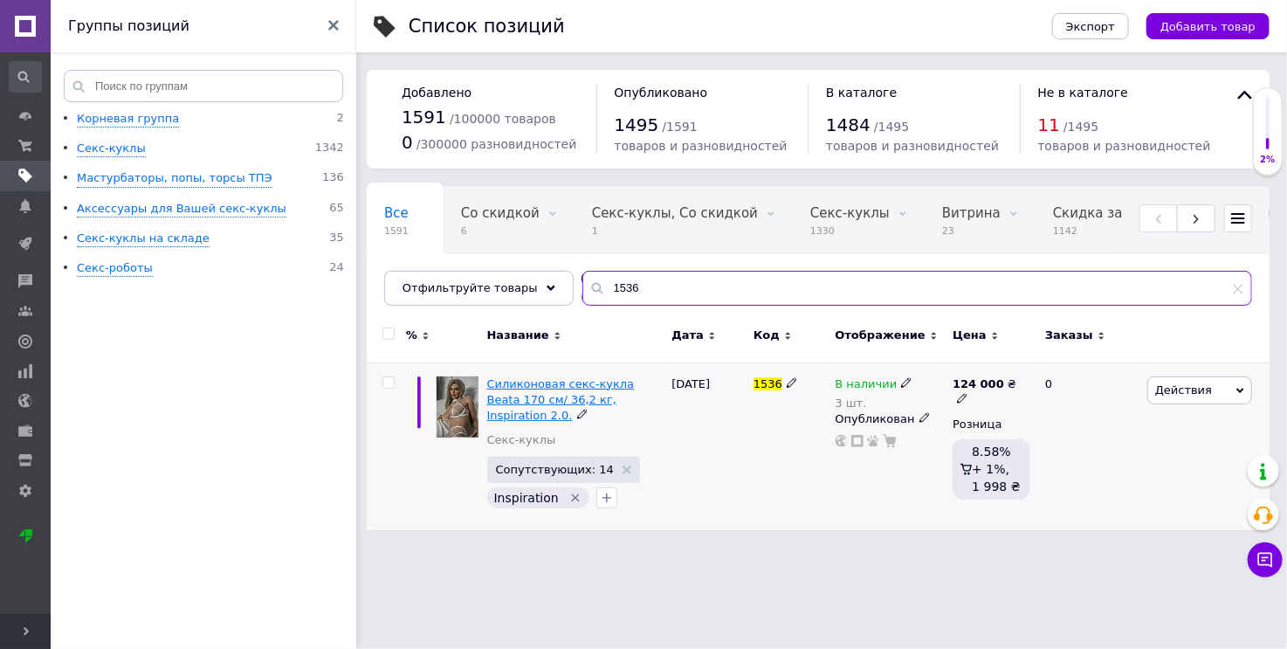 This screenshot has height=649, width=1287. I want to click on span: 1342, so click(329, 148).